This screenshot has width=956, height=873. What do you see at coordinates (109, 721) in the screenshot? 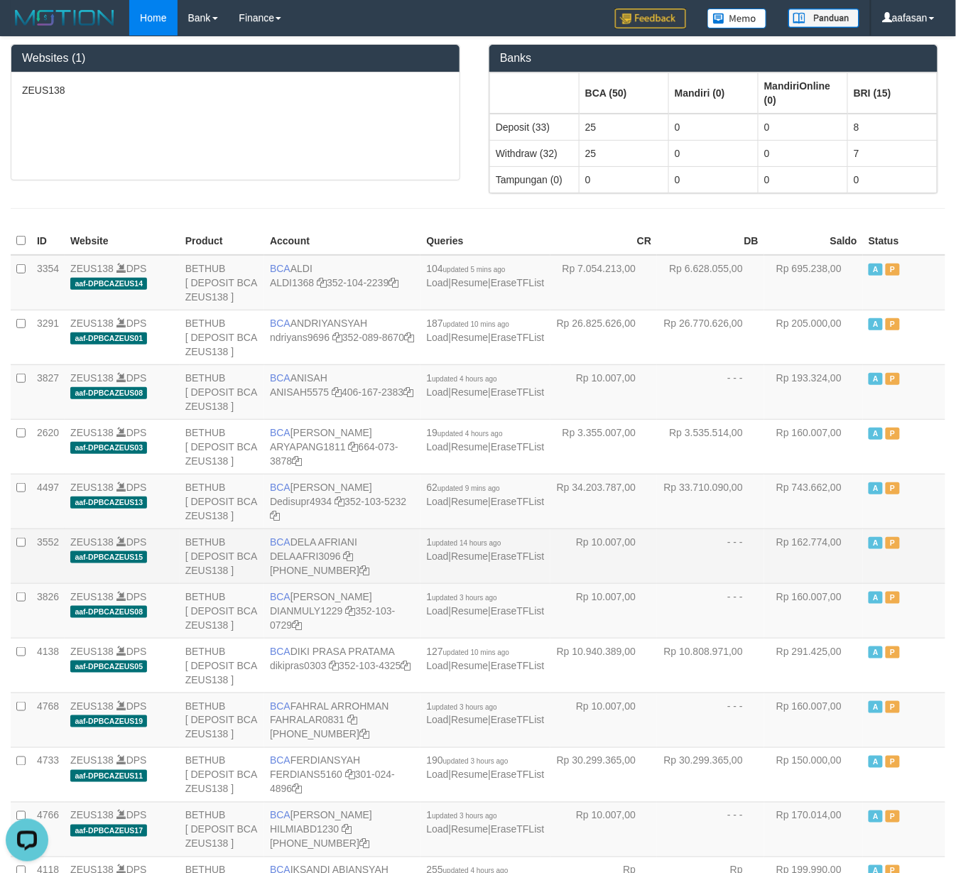
I see `span: aaf-DPBCAZEUS19` at bounding box center [109, 721].